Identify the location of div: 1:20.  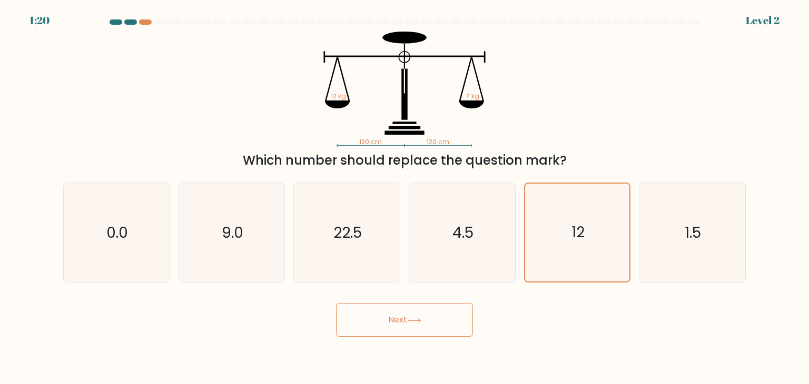
(40, 21).